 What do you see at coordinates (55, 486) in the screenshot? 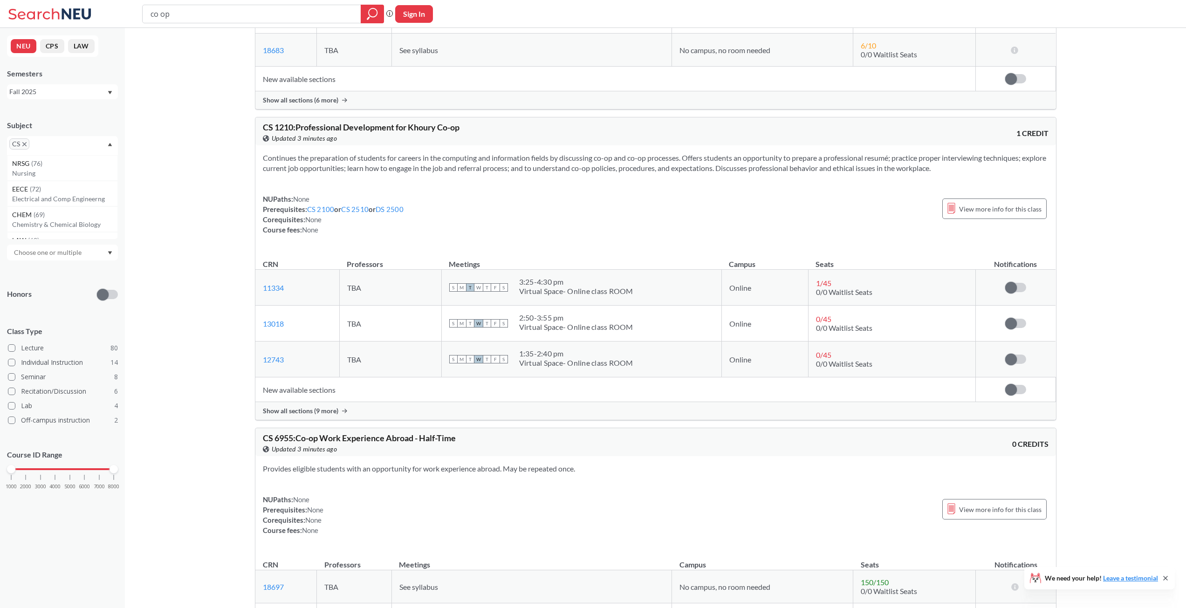
I see `span: 4000` at bounding box center [55, 486].